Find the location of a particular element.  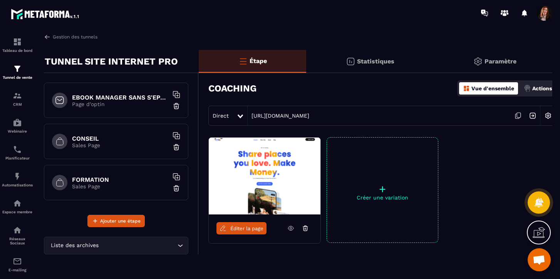

p: Tableau de bord is located at coordinates (17, 50).